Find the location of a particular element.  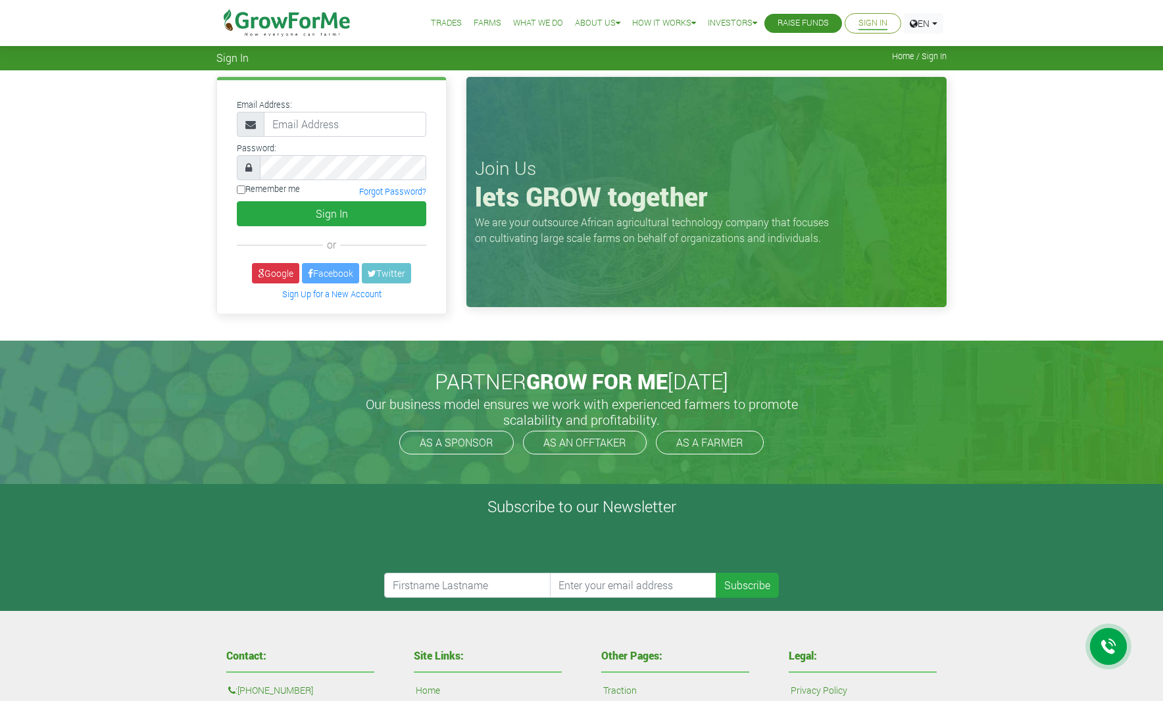

h4: Site Links: is located at coordinates (488, 656).